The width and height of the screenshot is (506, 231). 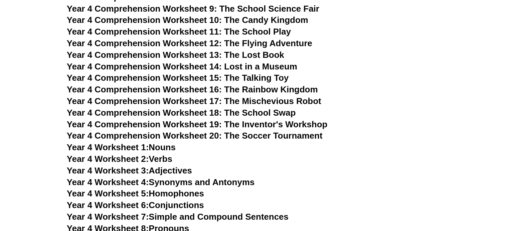 What do you see at coordinates (181, 113) in the screenshot?
I see `a: Year 4 Comprehension Worksheet 18: The School Swap` at bounding box center [181, 113].